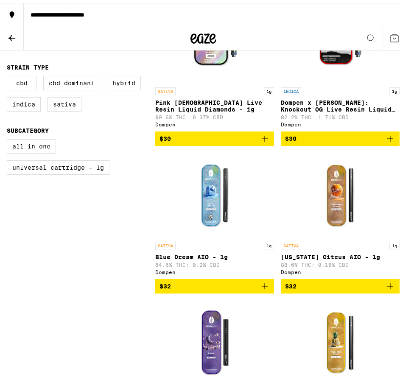  Describe the element at coordinates (291, 88) in the screenshot. I see `p: INDICA` at that location.